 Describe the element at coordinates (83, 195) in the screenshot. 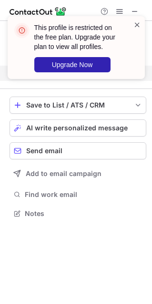

I see `span: Find work email` at that location.